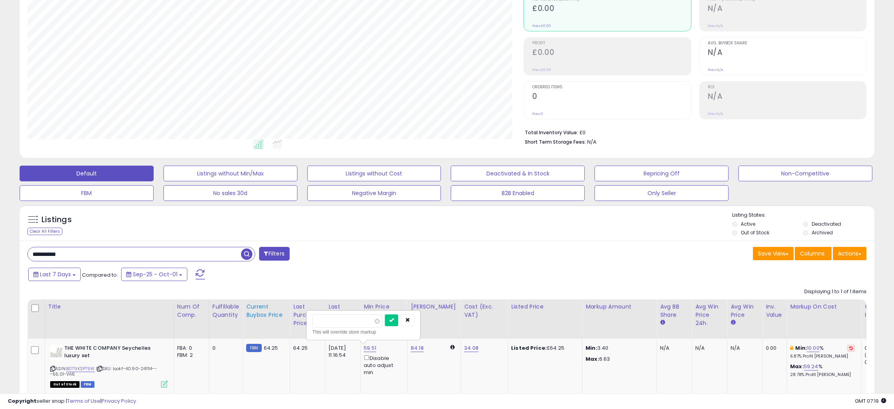  What do you see at coordinates (825, 319) in the screenshot?
I see `th: The percentage added to the cost of goods (COGS) that forms the calculator for Min & Max prices.` at bounding box center [825, 319].